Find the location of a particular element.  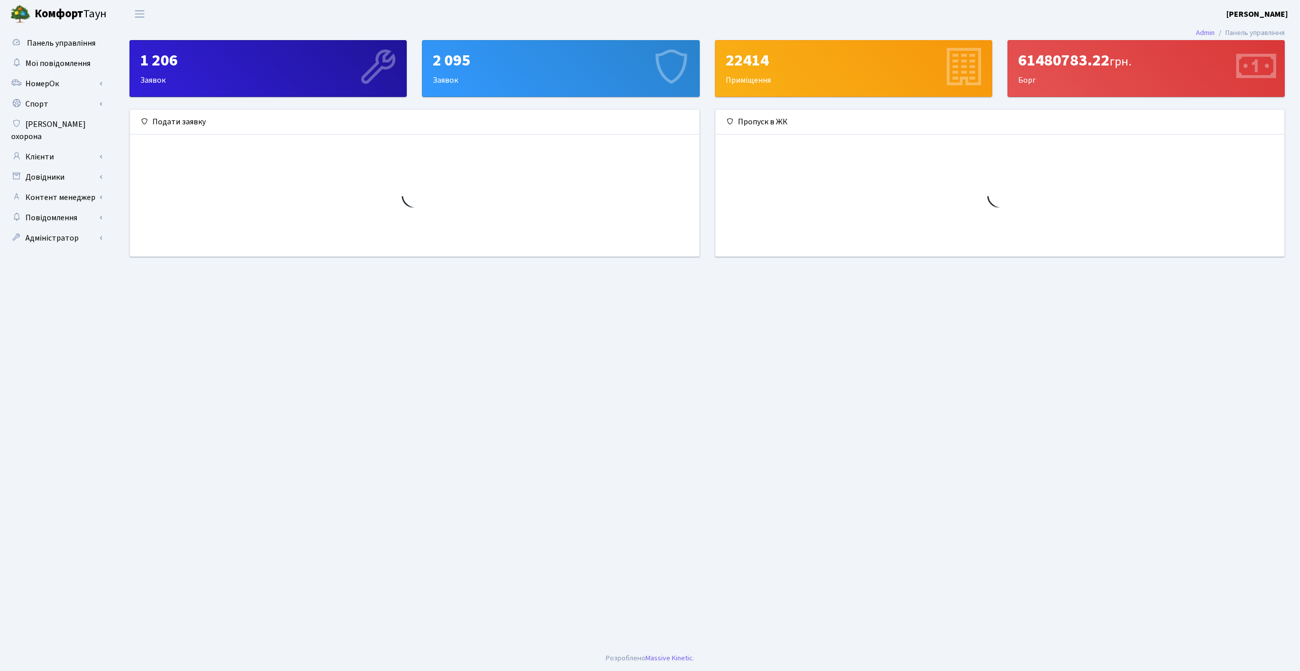

div: Борг is located at coordinates (1146, 69).